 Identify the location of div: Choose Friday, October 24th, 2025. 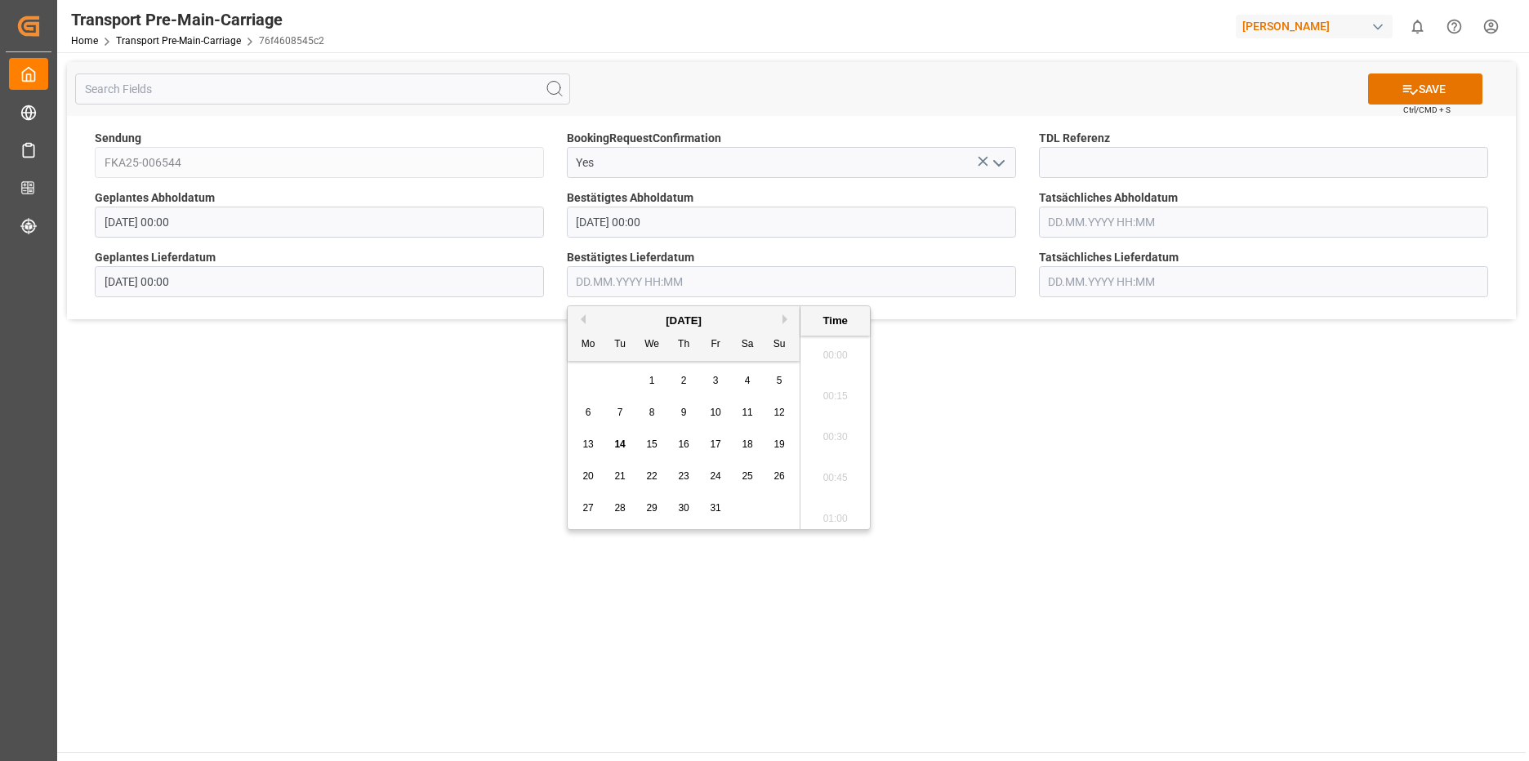
(715, 476).